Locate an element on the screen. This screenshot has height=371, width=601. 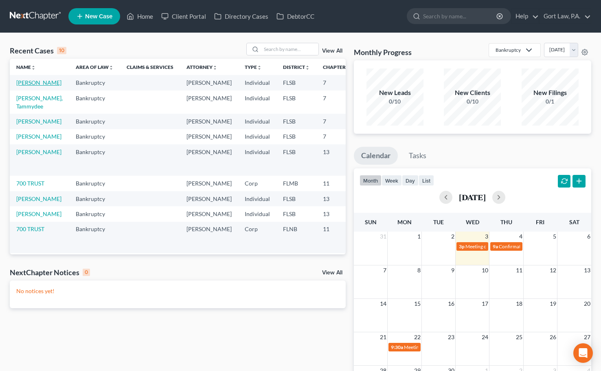
span: Wed is located at coordinates (473, 222).